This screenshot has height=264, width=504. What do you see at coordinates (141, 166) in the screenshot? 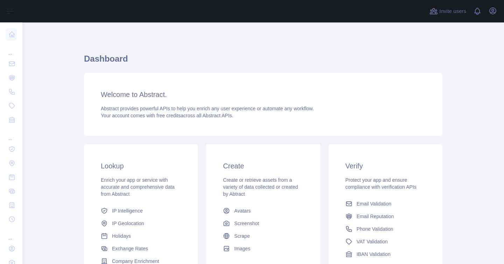
I see `h3: Lookup` at bounding box center [141, 166].